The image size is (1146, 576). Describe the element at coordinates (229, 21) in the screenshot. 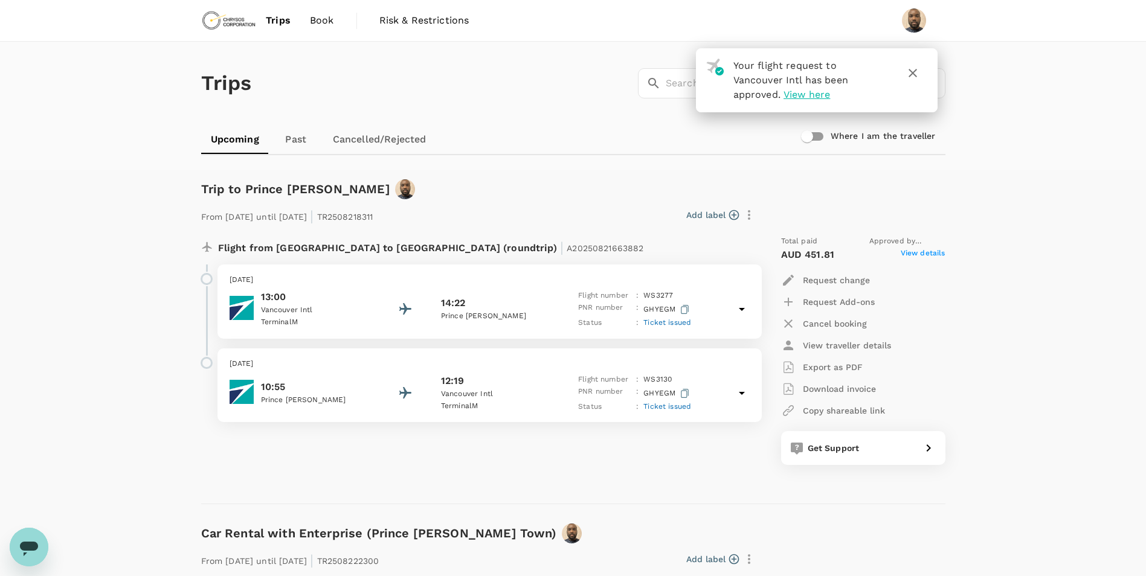

I see `img: Chrysos Corporation` at that location.